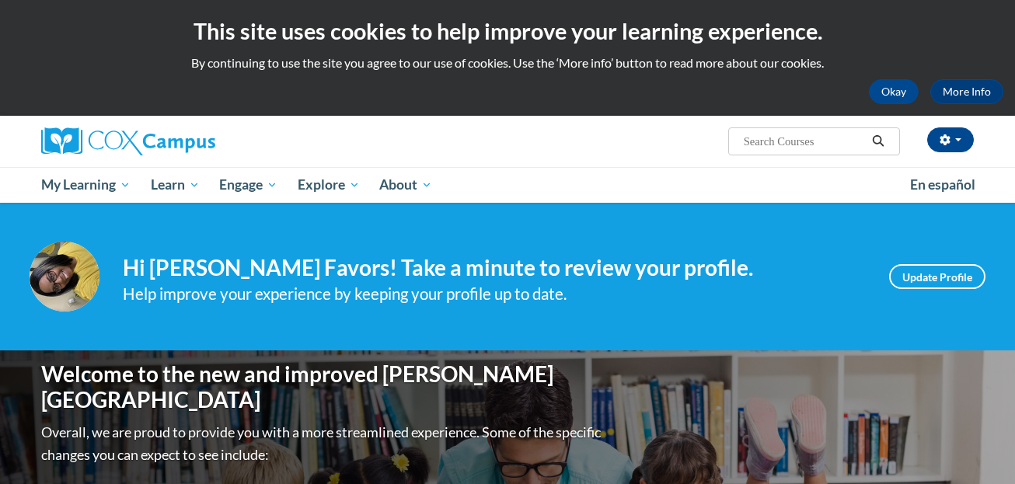  Describe the element at coordinates (329, 185) in the screenshot. I see `span: Explore` at that location.